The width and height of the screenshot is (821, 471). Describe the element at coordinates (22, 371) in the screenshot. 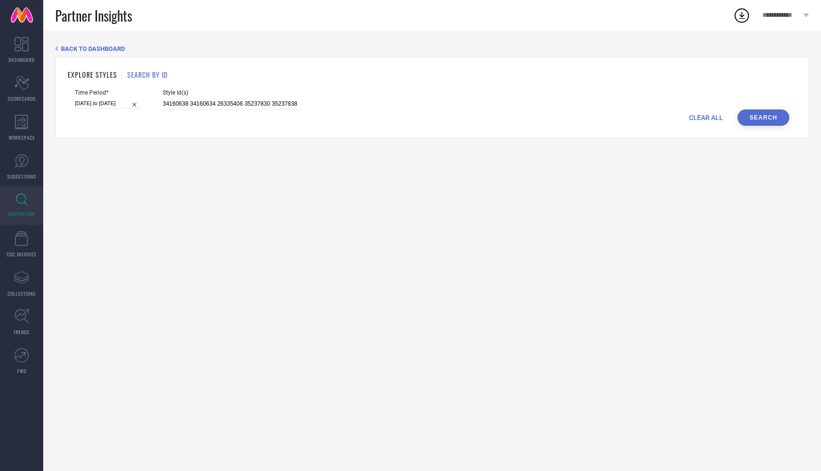

I see `span: FWD` at that location.